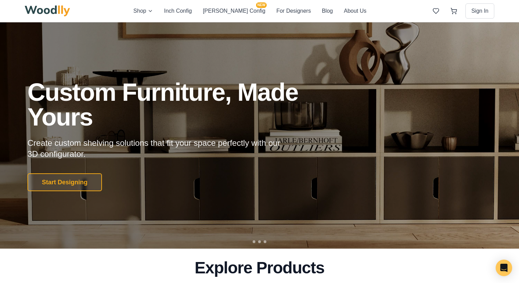  Describe the element at coordinates (47, 11) in the screenshot. I see `img: Woodlly` at that location.